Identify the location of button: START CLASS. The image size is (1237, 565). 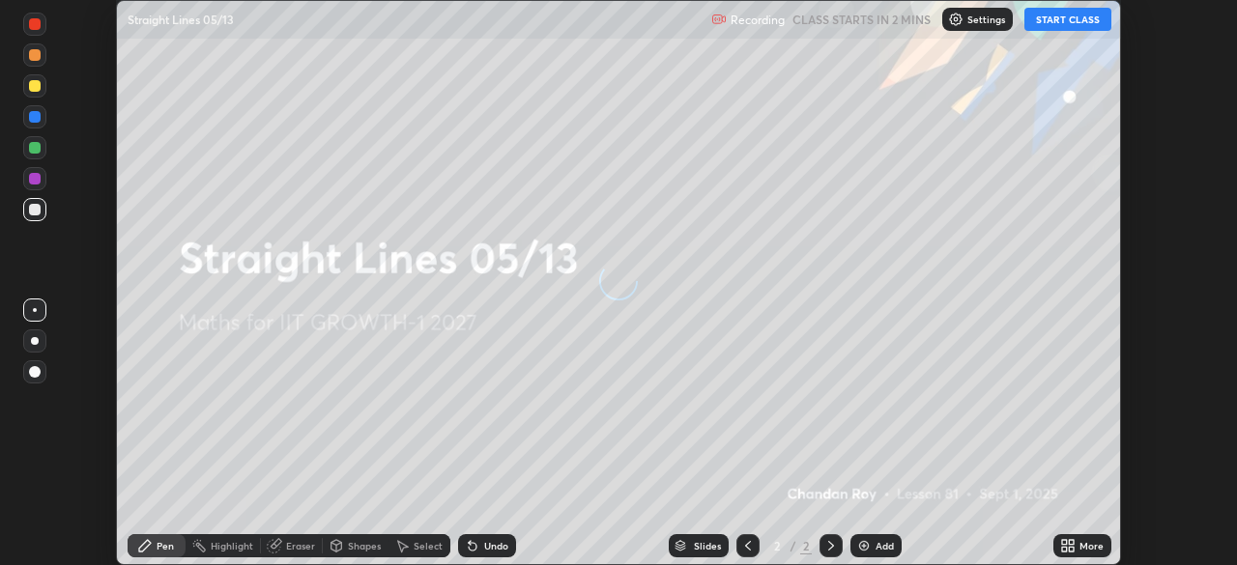
(1068, 19).